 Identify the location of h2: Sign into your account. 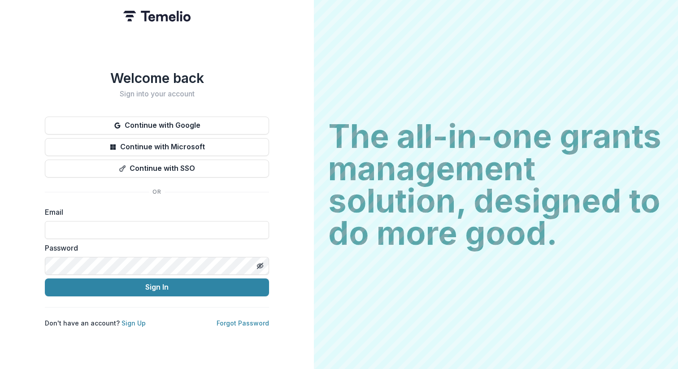
(157, 94).